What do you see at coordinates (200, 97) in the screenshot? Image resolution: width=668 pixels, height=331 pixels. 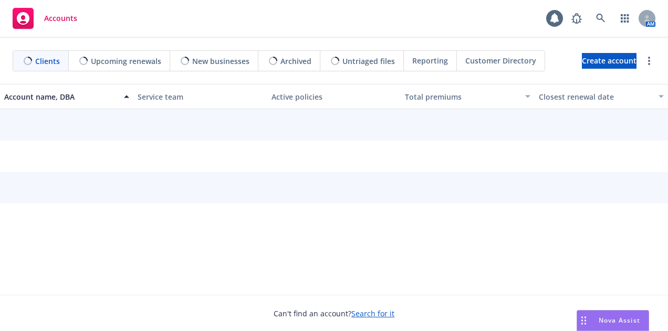 I see `div: Service team` at bounding box center [200, 97].